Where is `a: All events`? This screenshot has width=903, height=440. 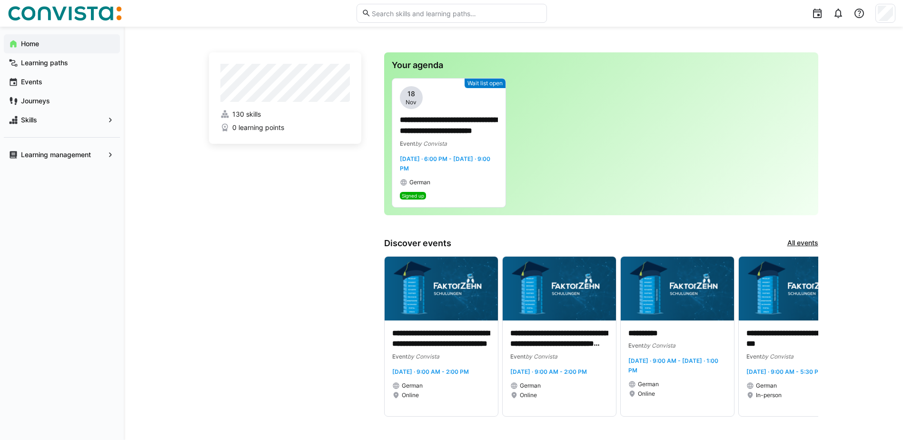
a: All events is located at coordinates (802, 243).